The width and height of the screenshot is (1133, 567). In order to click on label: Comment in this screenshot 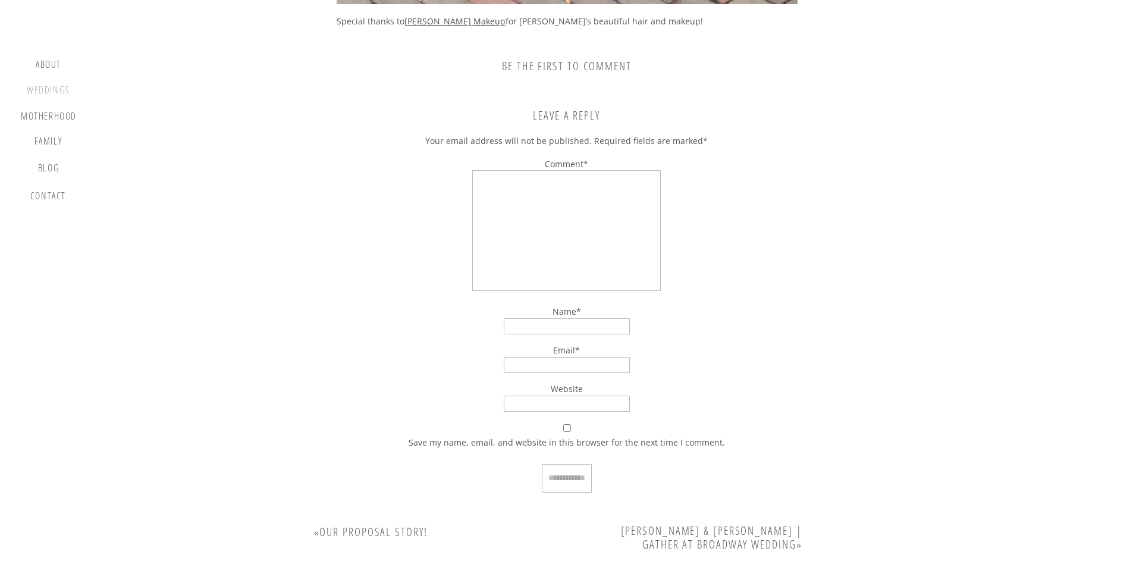, I will do `click(567, 164)`.